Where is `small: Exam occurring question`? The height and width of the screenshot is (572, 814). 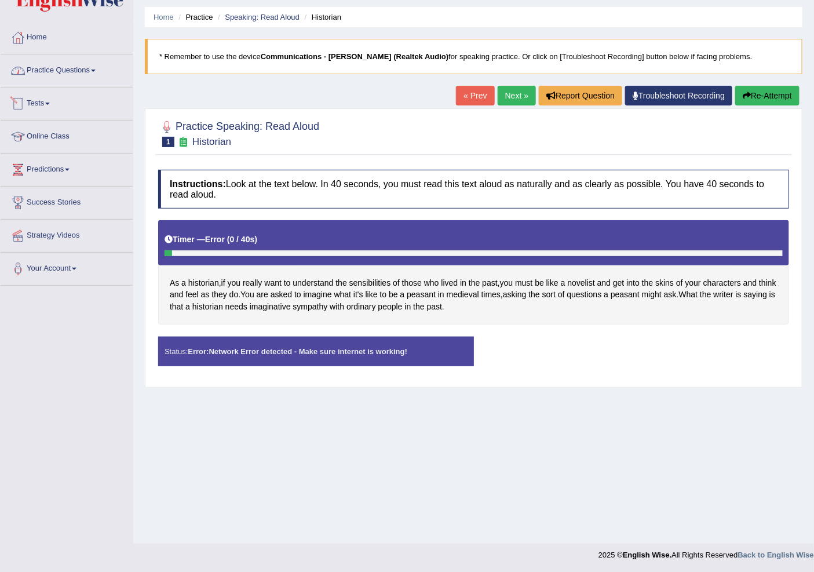 small: Exam occurring question is located at coordinates (183, 142).